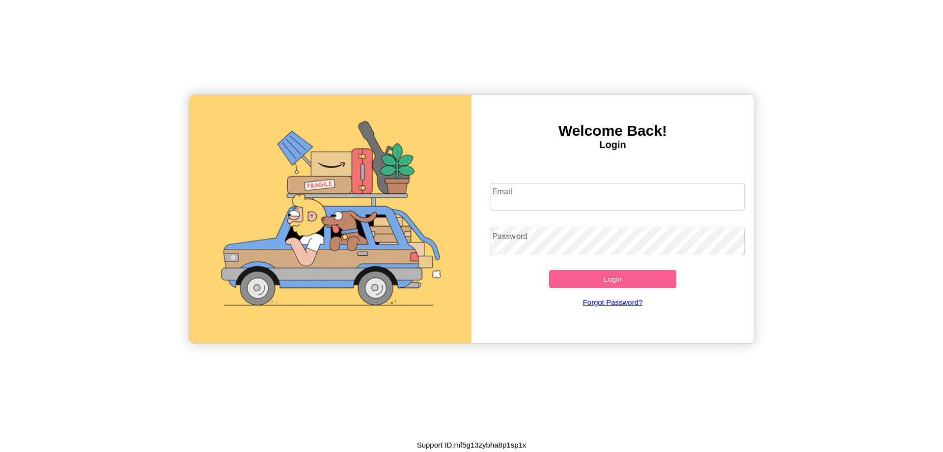 The image size is (943, 452). Describe the element at coordinates (472, 444) in the screenshot. I see `p: Support ID: mf5g13zybha8p1sp1x` at that location.